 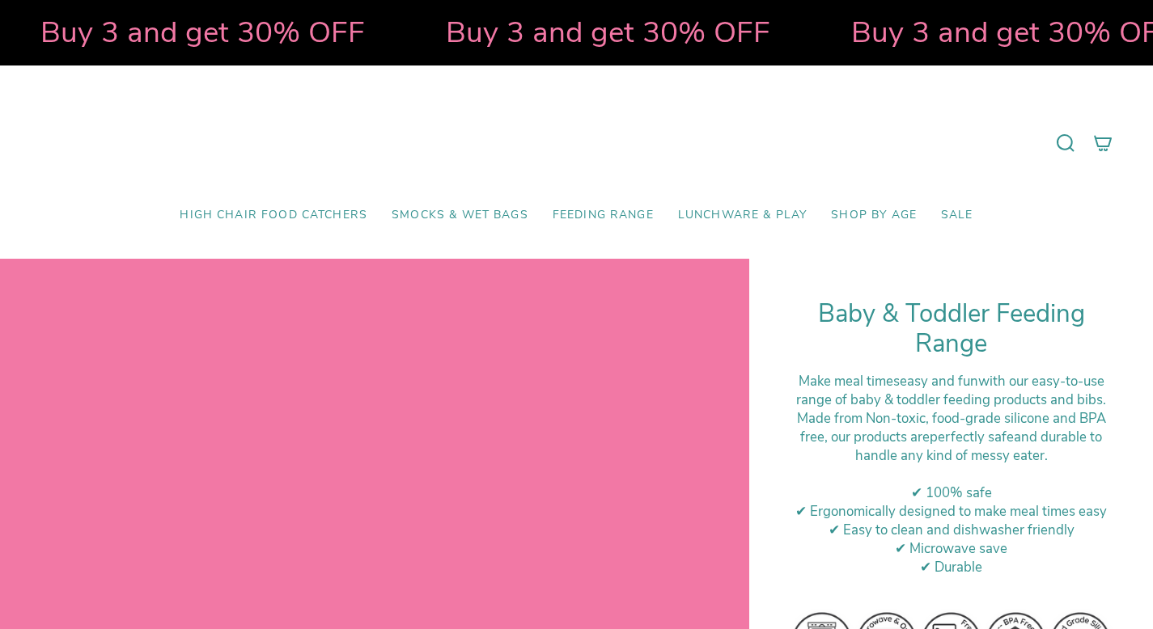 I want to click on h1: Baby & Toddler Feeding Range, so click(x=951, y=329).